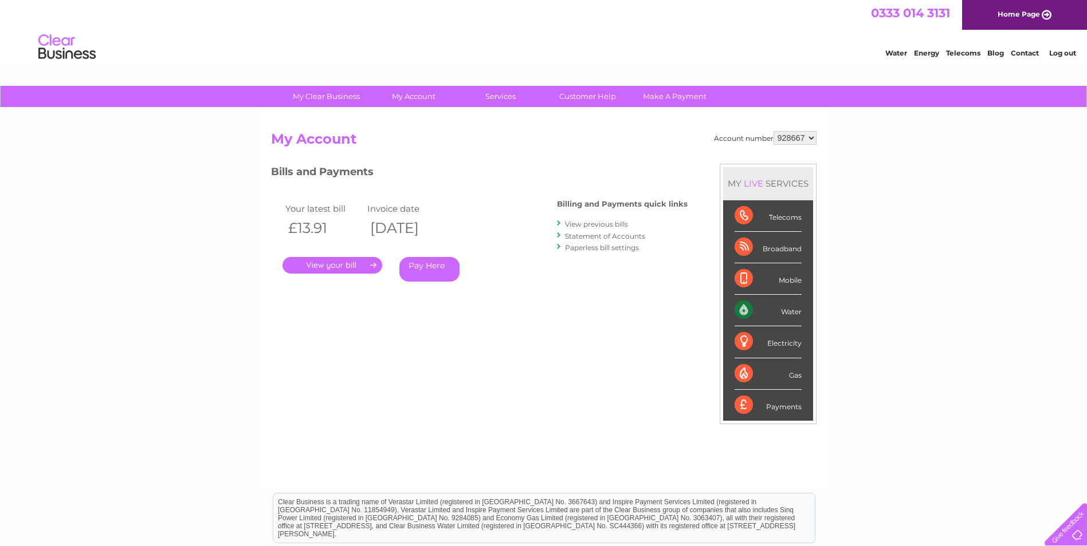 Image resolution: width=1087 pixels, height=546 pixels. Describe the element at coordinates (768, 279) in the screenshot. I see `div: Mobile` at that location.